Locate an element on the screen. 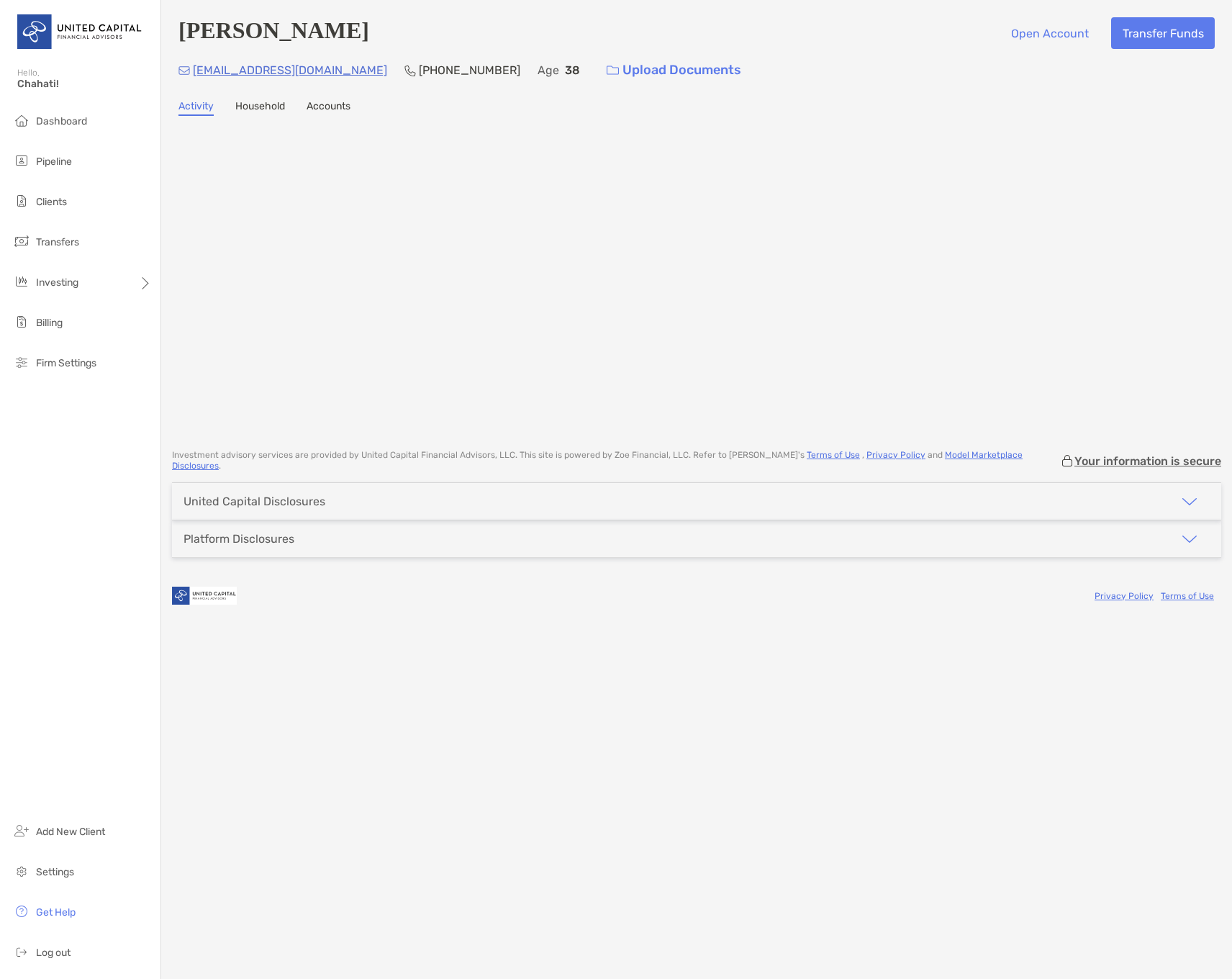 This screenshot has height=979, width=1232. span: Add New Client is located at coordinates (70, 831).